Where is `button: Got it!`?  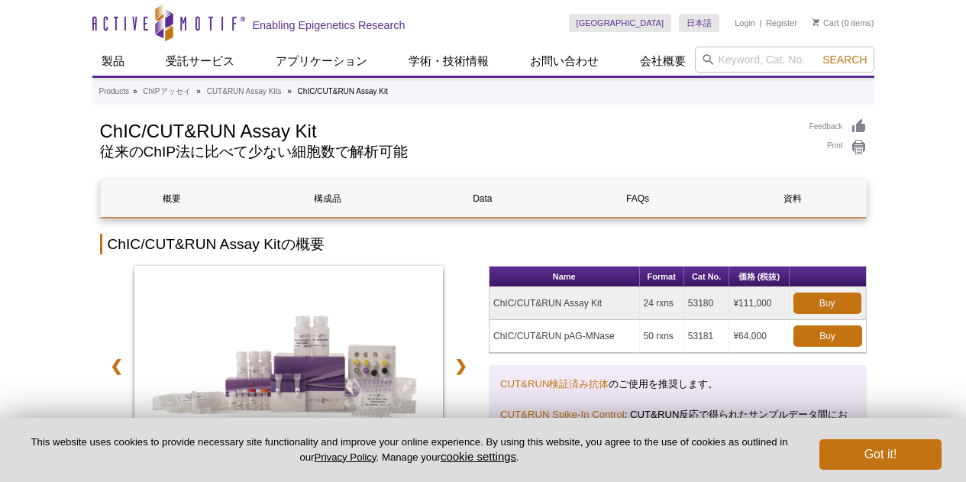 button: Got it! is located at coordinates (881, 454).